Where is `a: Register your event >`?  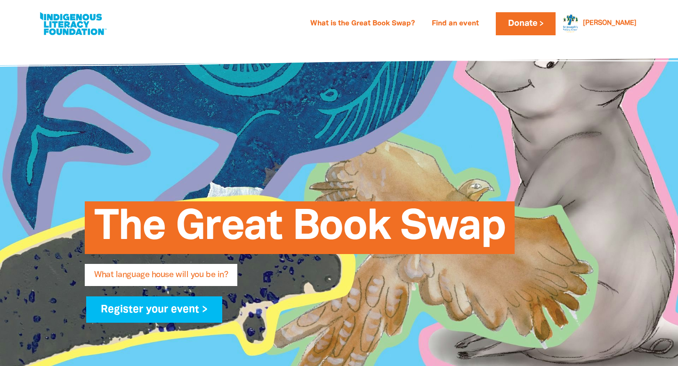 a: Register your event > is located at coordinates (154, 310).